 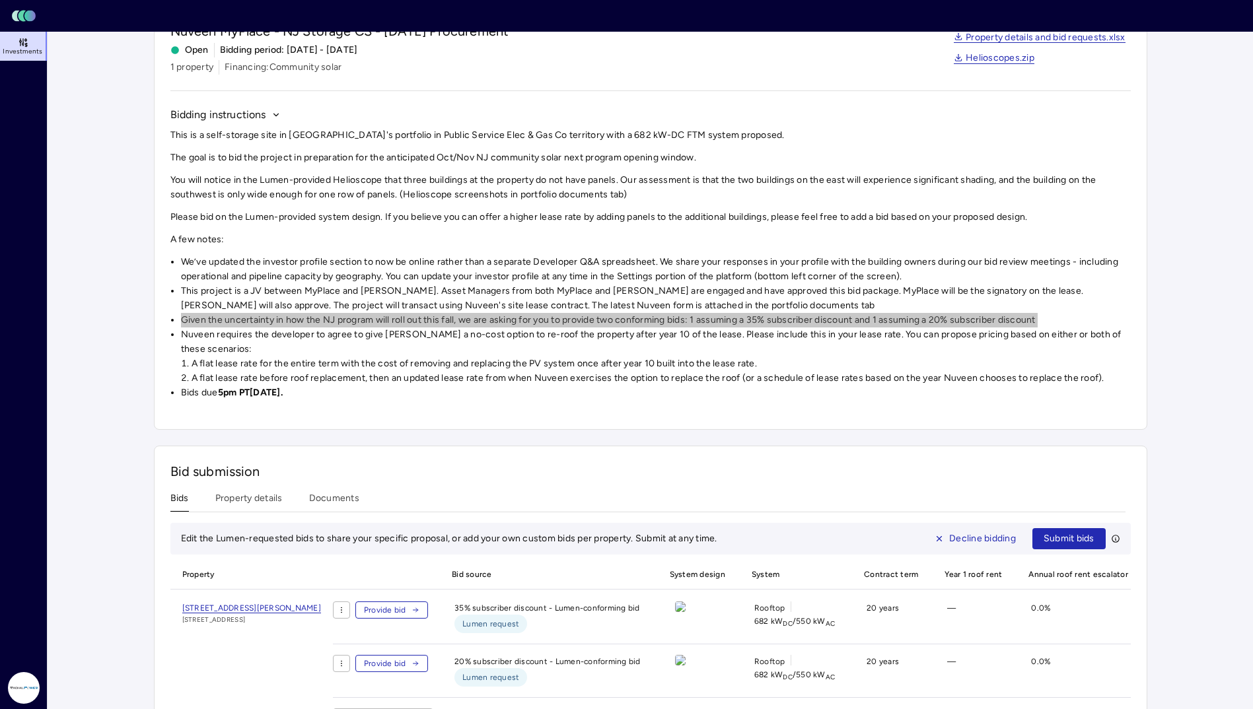 I want to click on li: Bids due, so click(x=656, y=393).